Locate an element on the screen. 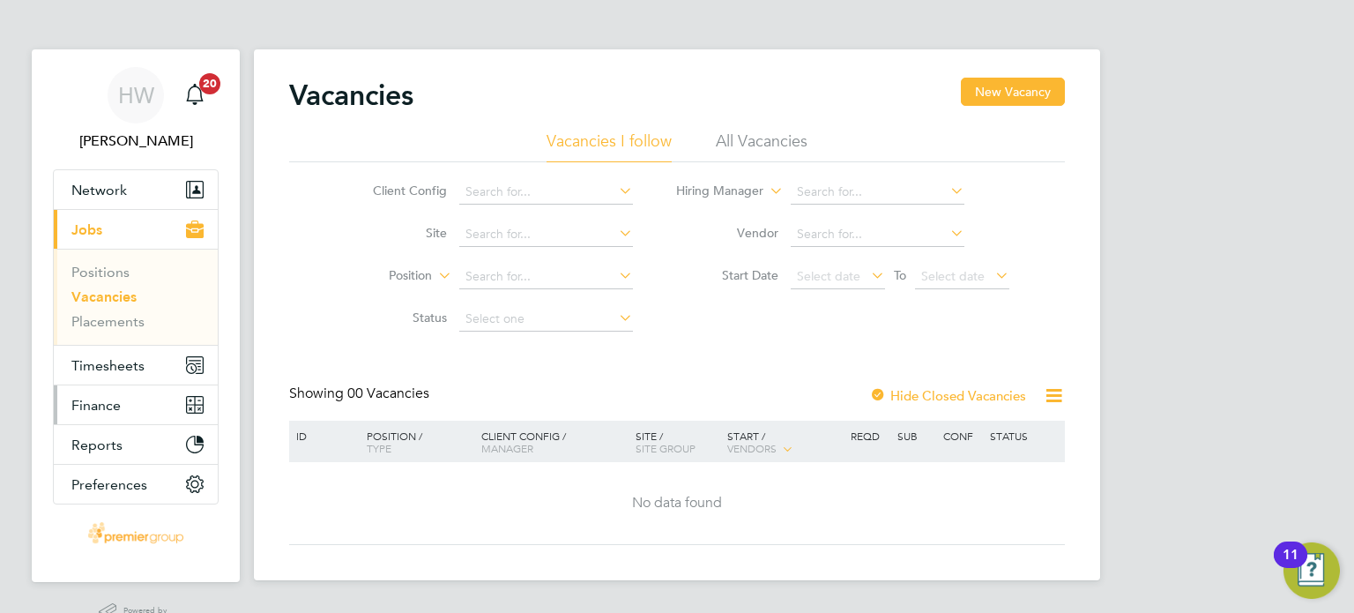 The width and height of the screenshot is (1354, 613). div: Showing is located at coordinates (361, 393).